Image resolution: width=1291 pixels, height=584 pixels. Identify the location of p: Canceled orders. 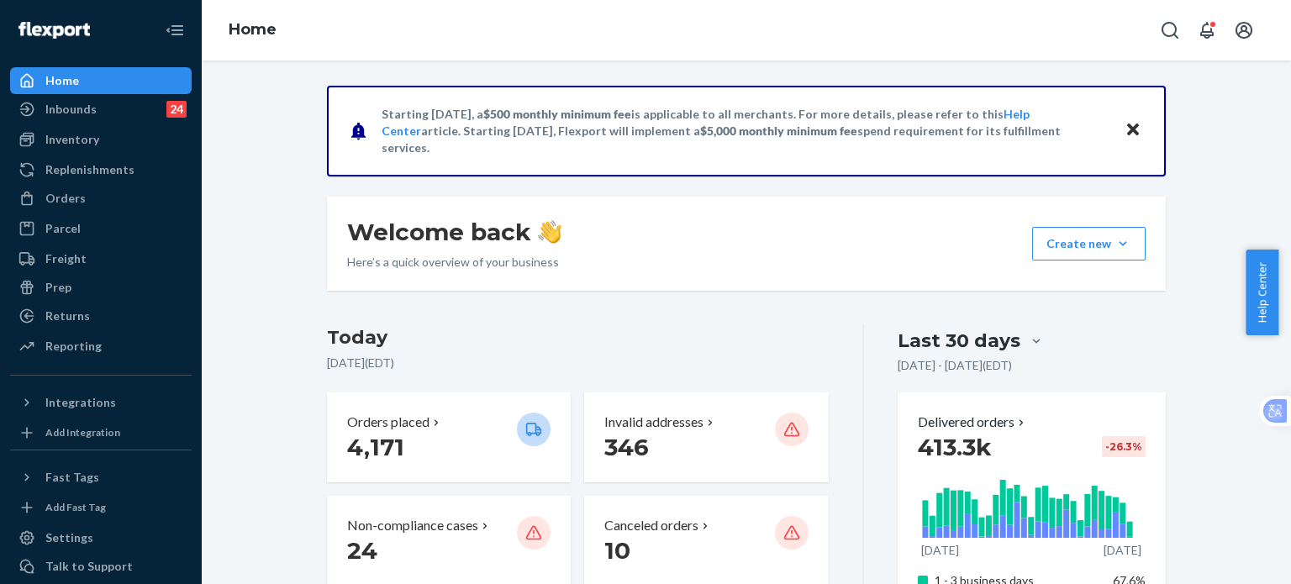
(651, 525).